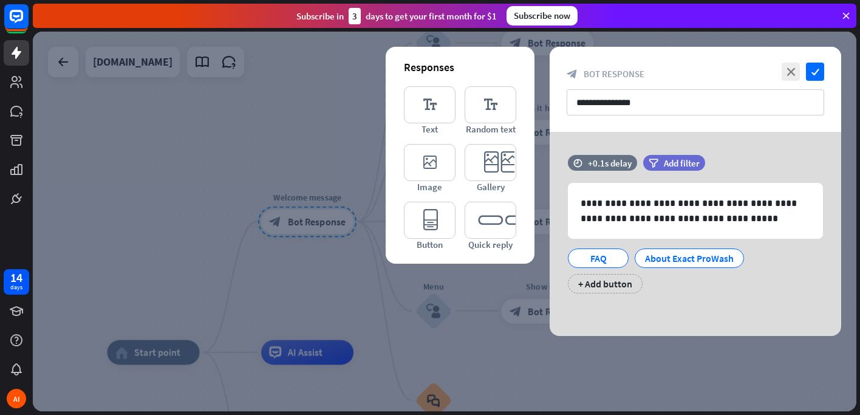  Describe the element at coordinates (28, 23) in the screenshot. I see `button: Open LiveChat chat widget` at that location.